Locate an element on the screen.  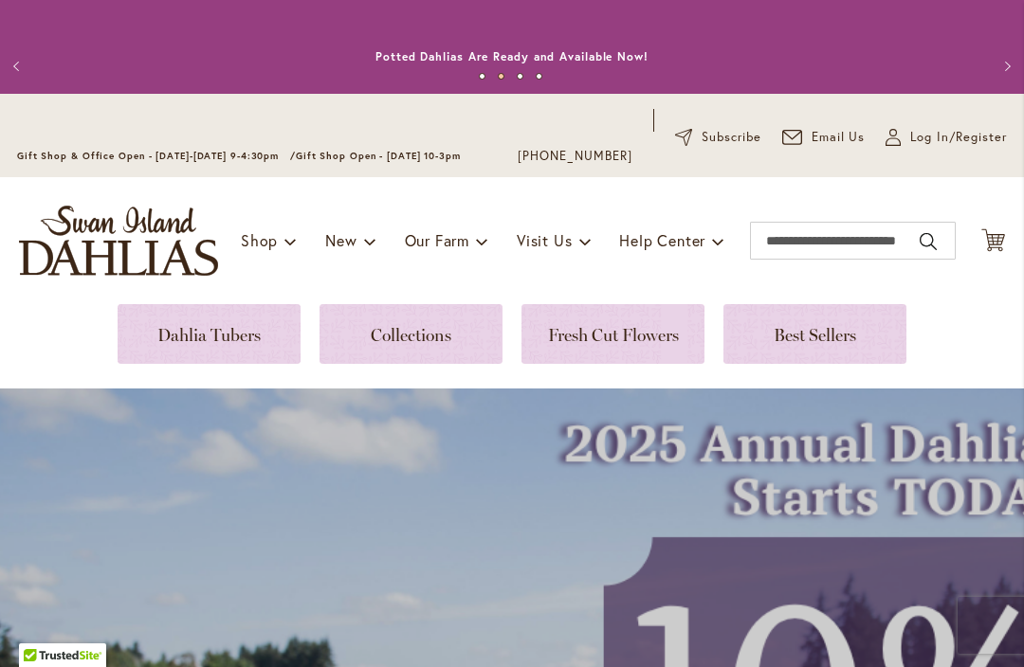
span: New is located at coordinates (340, 240).